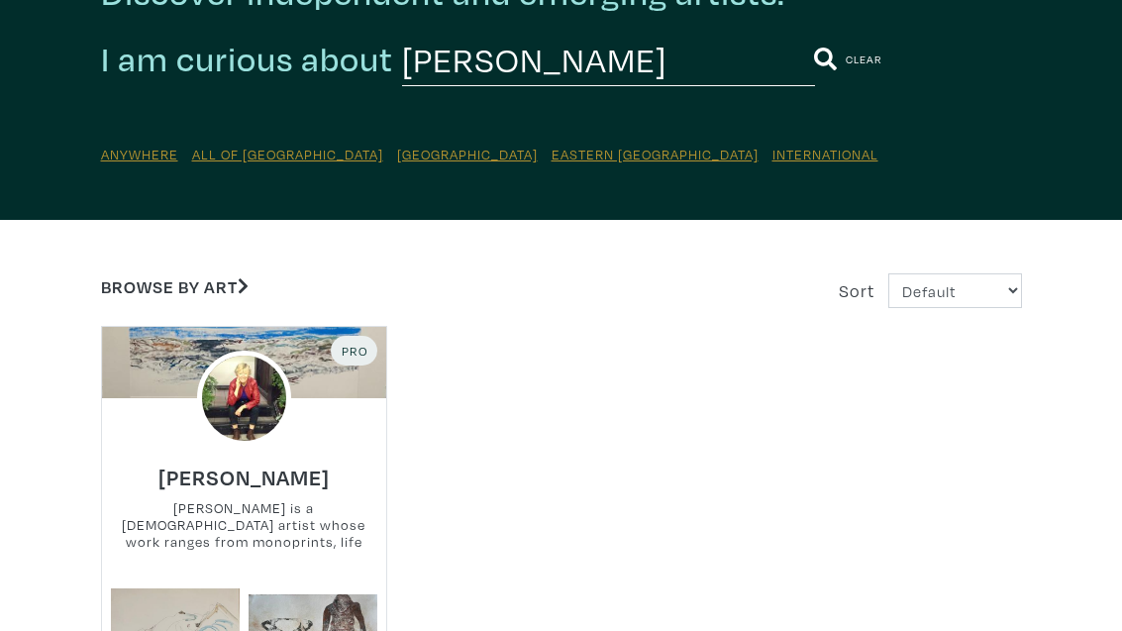 This screenshot has height=631, width=1122. Describe the element at coordinates (140, 154) in the screenshot. I see `a: Anywhere` at that location.